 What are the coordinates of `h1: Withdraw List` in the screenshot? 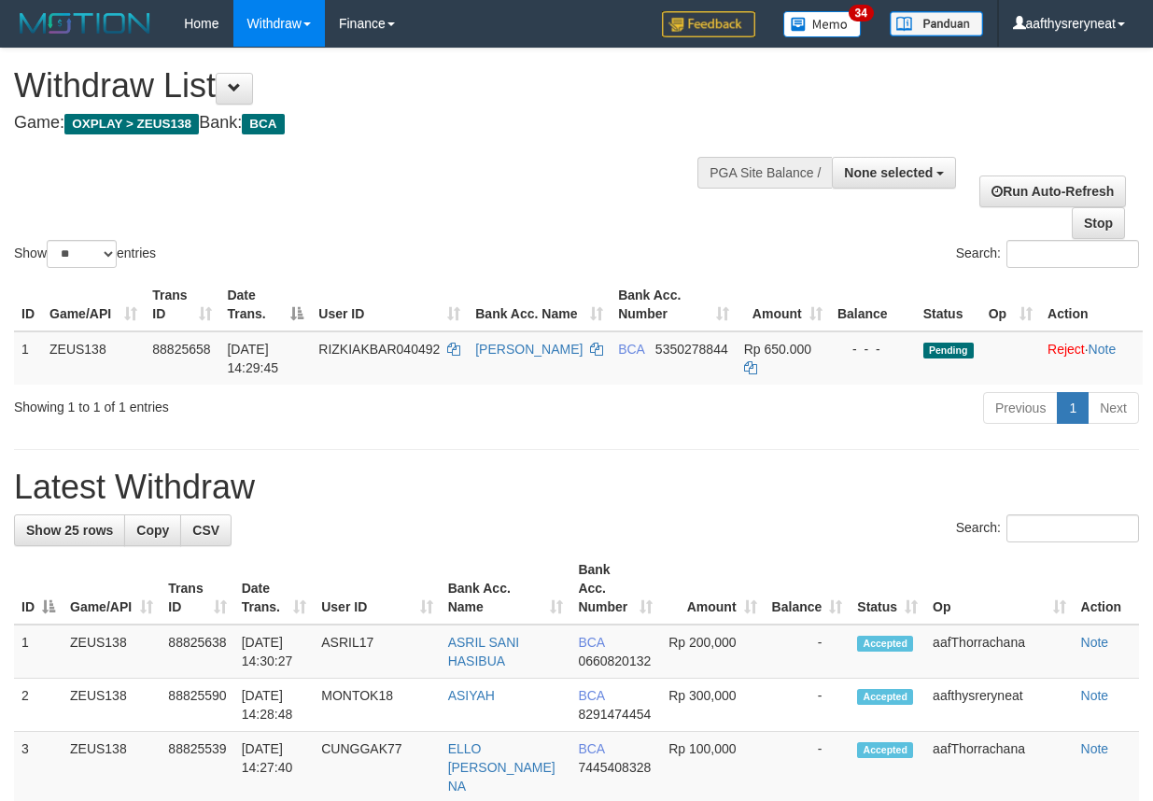 It's located at (382, 86).